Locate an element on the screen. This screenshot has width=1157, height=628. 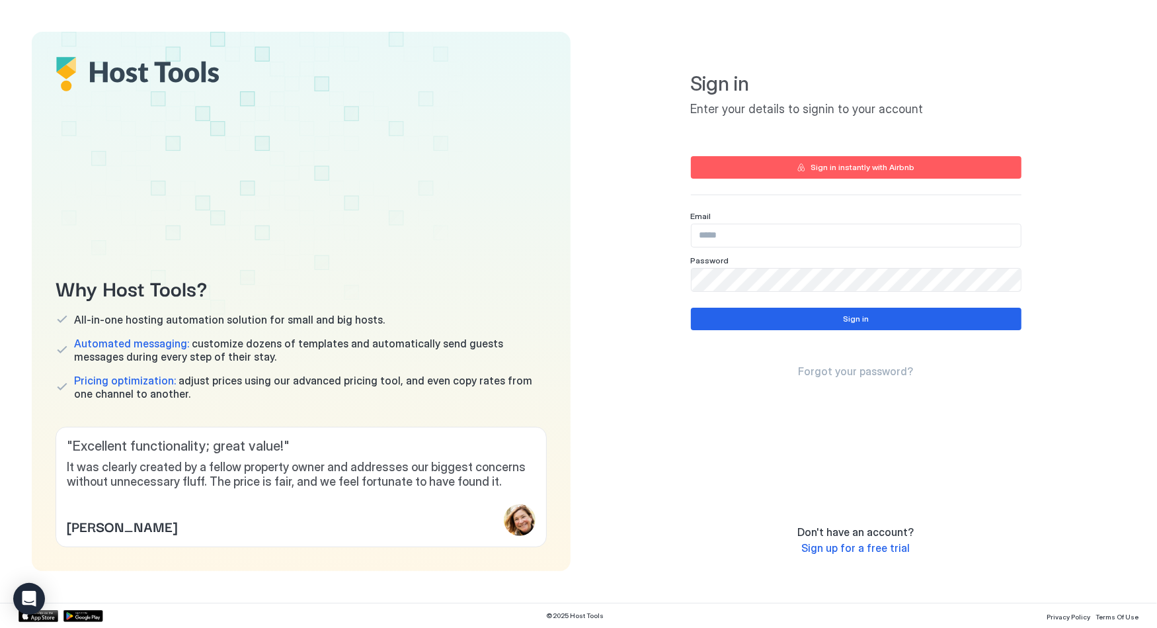
span: Terms Of Use is located at coordinates (1117, 616).